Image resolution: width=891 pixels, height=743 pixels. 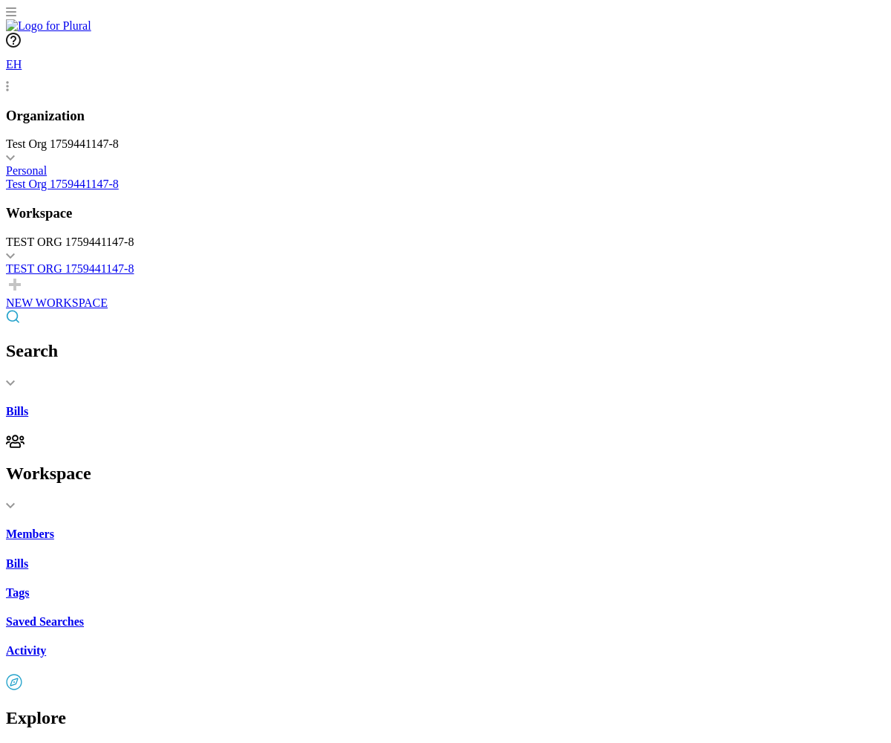 What do you see at coordinates (446, 184) in the screenshot?
I see `a: Test Org 1759441147-8` at bounding box center [446, 184].